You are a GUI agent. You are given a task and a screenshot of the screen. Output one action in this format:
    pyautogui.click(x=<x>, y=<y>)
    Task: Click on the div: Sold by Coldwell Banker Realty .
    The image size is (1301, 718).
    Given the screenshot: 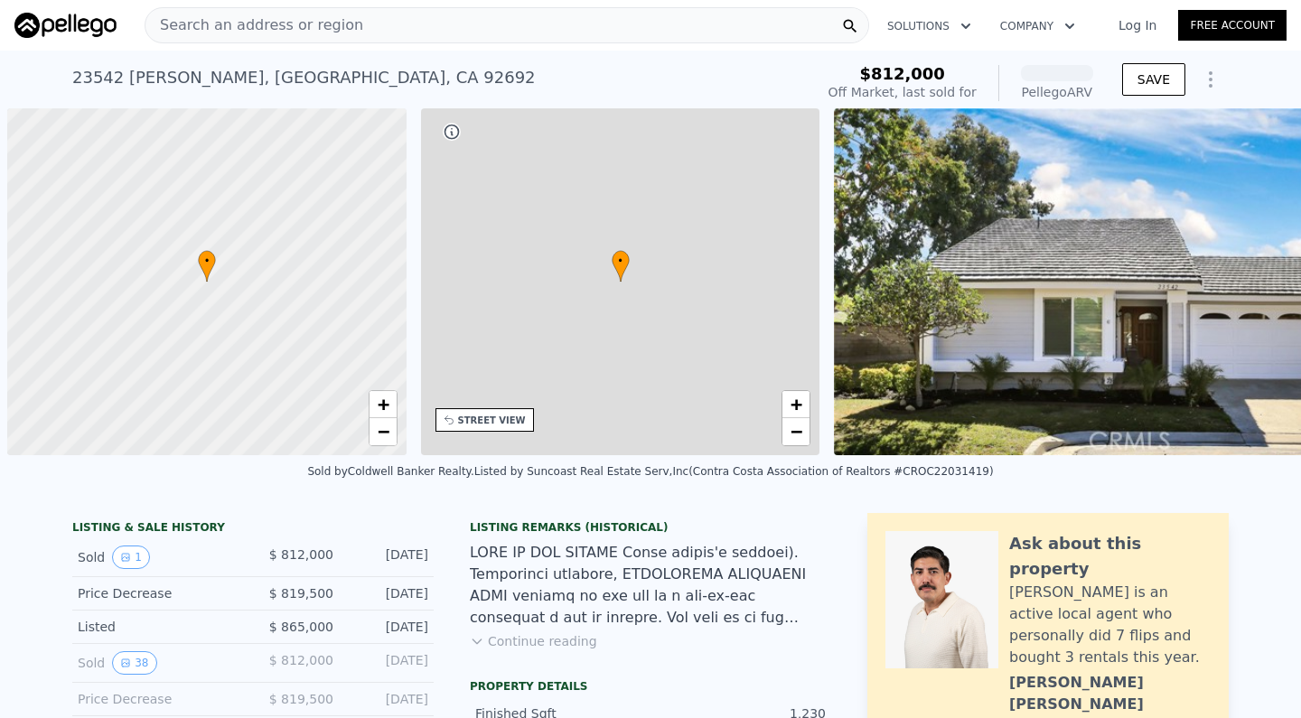 What is the action you would take?
    pyautogui.click(x=390, y=472)
    